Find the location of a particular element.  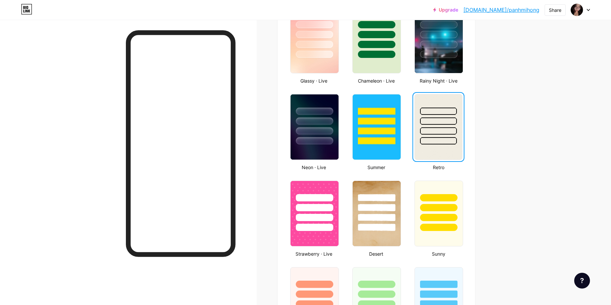

a: Upgrade is located at coordinates (446, 10).